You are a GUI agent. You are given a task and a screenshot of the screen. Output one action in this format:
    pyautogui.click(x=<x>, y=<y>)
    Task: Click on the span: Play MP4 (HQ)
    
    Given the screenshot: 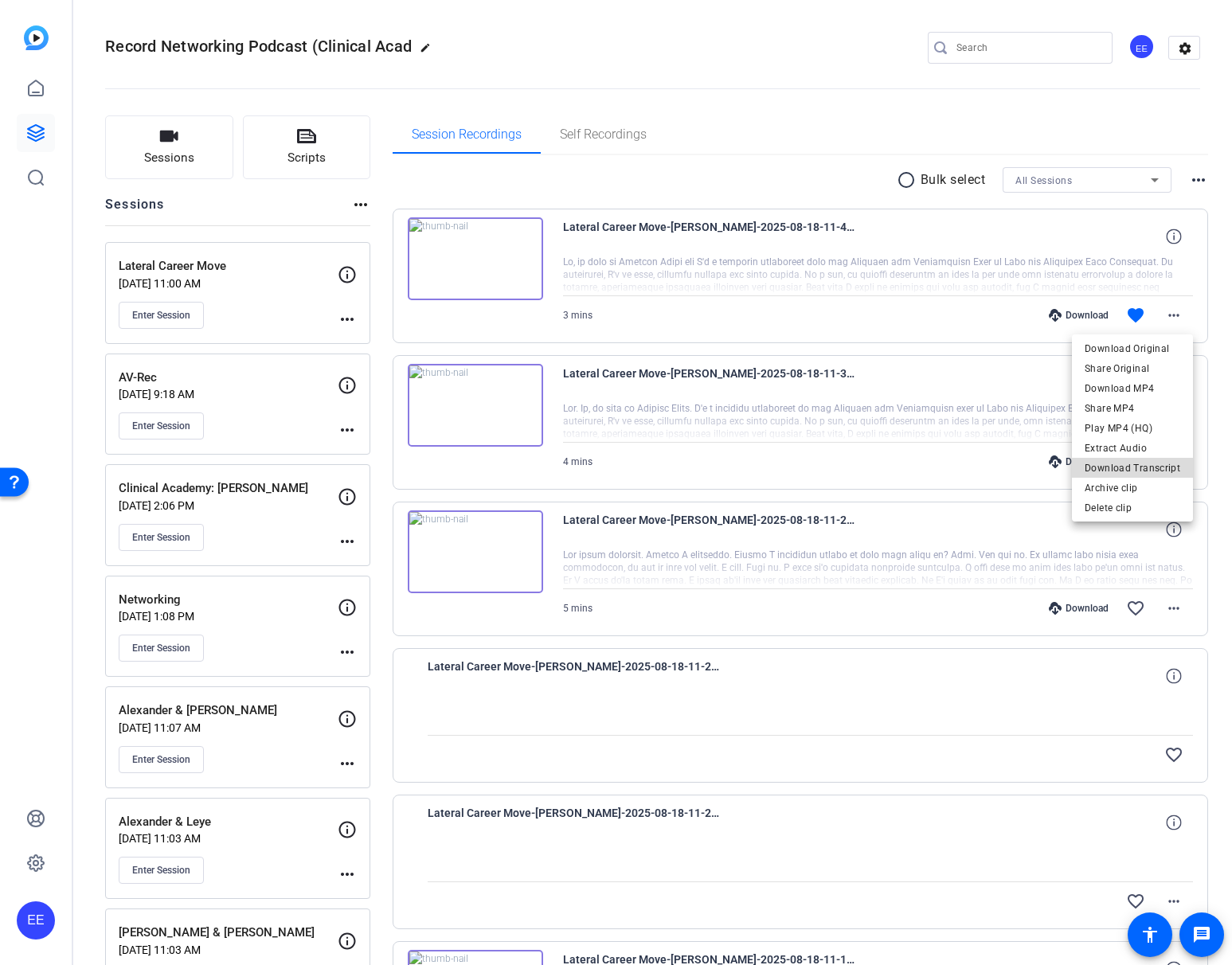 What is the action you would take?
    pyautogui.click(x=1133, y=428)
    